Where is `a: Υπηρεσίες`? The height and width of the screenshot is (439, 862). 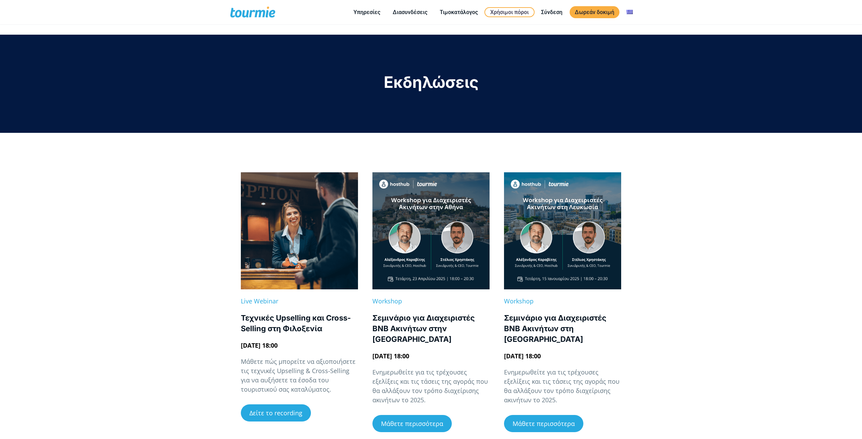
a: Υπηρεσίες is located at coordinates (367, 12).